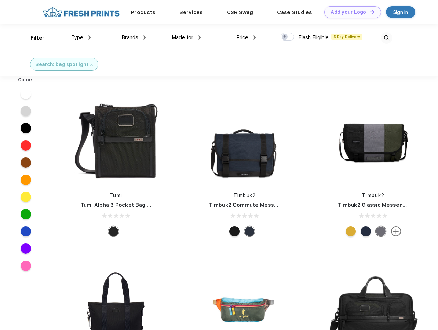  Describe the element at coordinates (396, 232) in the screenshot. I see `img: more.svg` at that location.